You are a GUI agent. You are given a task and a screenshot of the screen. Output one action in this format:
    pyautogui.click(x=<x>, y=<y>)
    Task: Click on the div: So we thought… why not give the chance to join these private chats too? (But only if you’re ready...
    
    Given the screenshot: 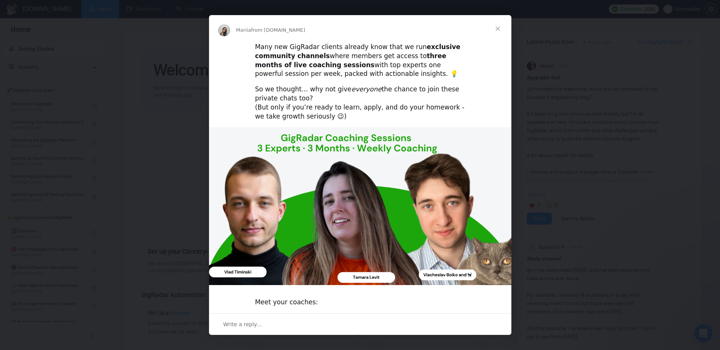 What is the action you would take?
    pyautogui.click(x=360, y=103)
    